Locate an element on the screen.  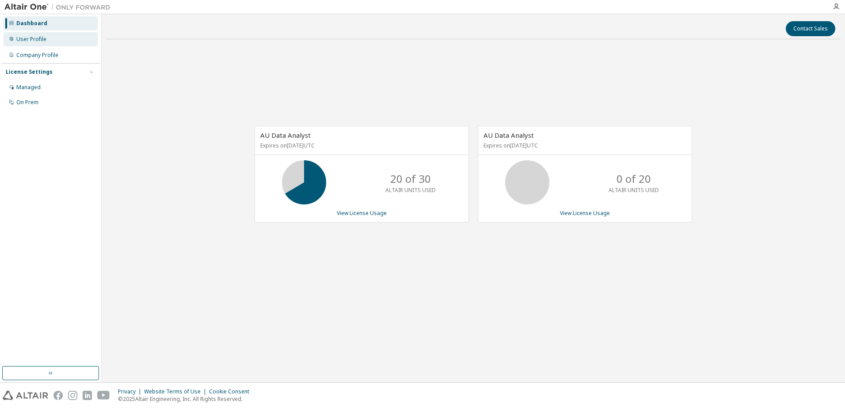
div: Dashboard is located at coordinates (32, 23).